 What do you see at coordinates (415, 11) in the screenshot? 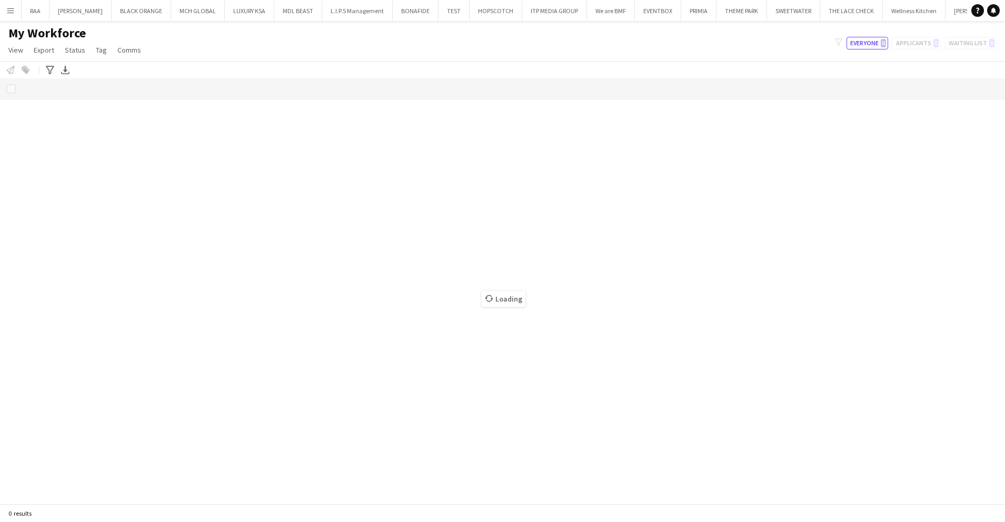
I see `button: BONAFIDE` at bounding box center [415, 11].